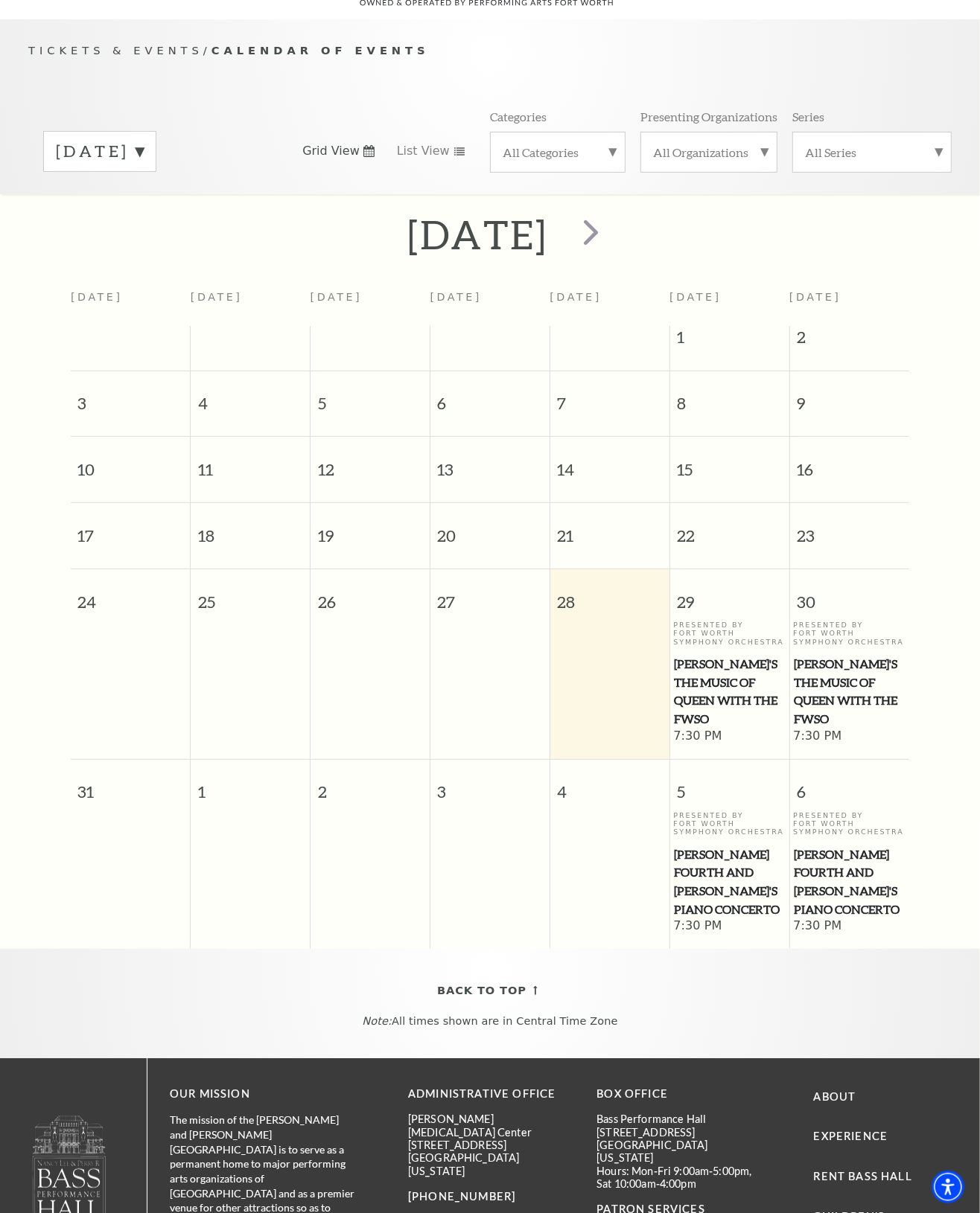 The image size is (980, 1213). Describe the element at coordinates (679, 1178) in the screenshot. I see `p: Hours: Mon-Fri 9:00am-5:00pm, Sat 10:00am-4:00pm` at that location.